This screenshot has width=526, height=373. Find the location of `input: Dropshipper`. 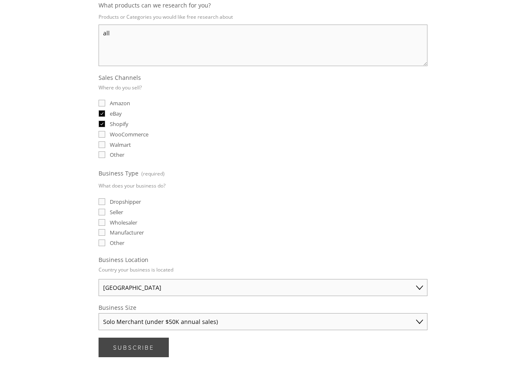

input: Dropshipper is located at coordinates (102, 202).